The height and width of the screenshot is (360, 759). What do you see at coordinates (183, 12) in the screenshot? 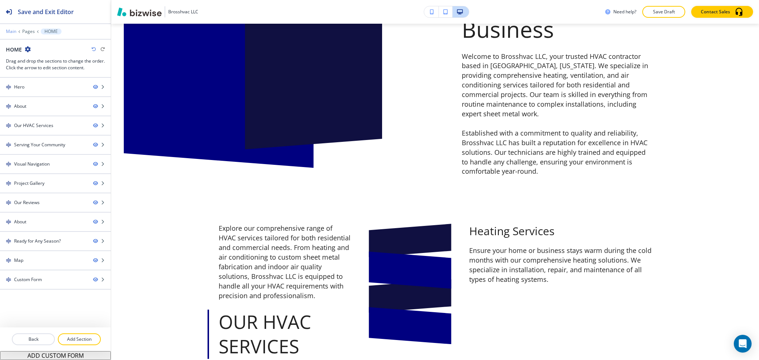
I see `h3: Brosshvac LLC` at bounding box center [183, 12].